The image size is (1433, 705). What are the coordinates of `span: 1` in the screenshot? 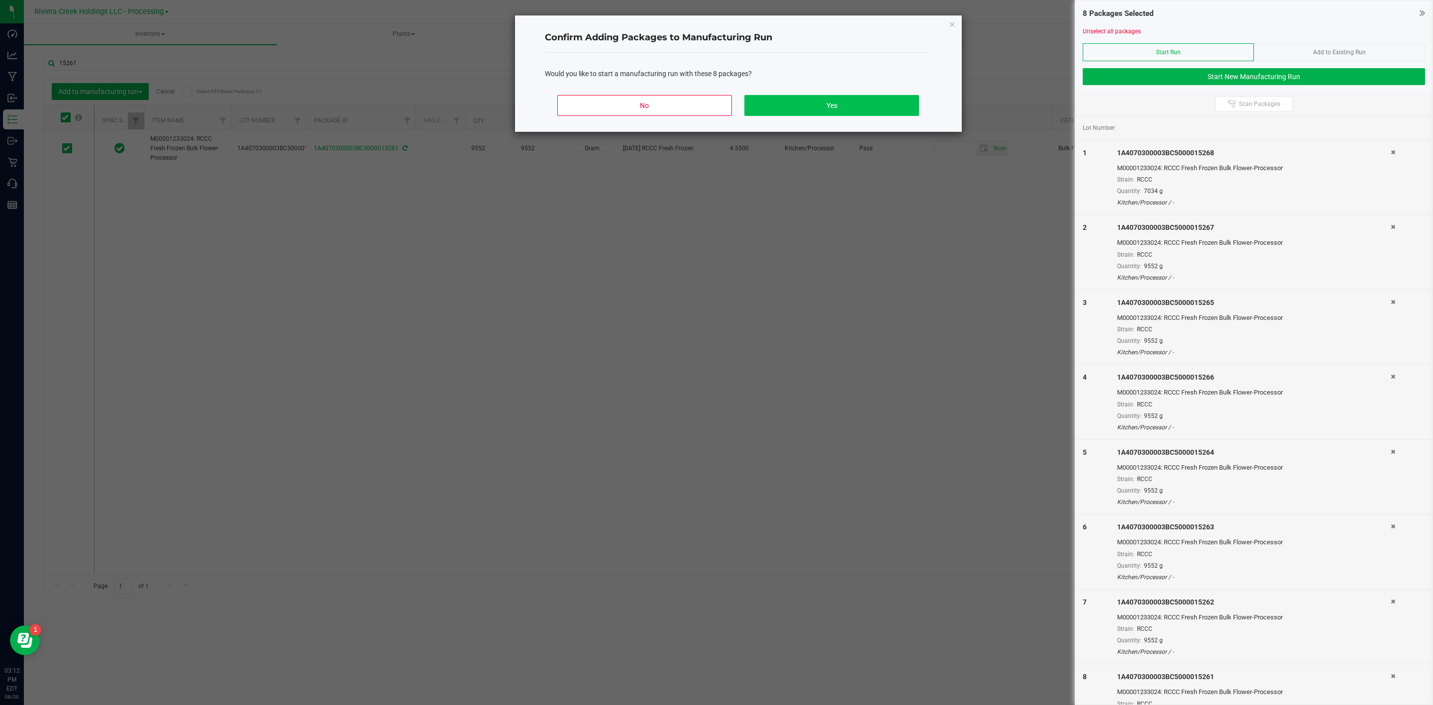 It's located at (6, 5).